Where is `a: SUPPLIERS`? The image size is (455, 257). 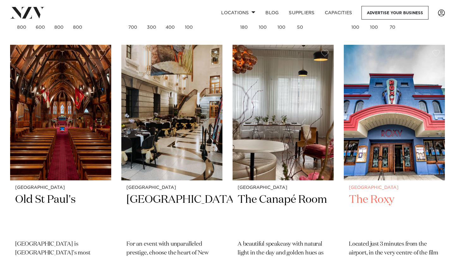 a: SUPPLIERS is located at coordinates (301, 13).